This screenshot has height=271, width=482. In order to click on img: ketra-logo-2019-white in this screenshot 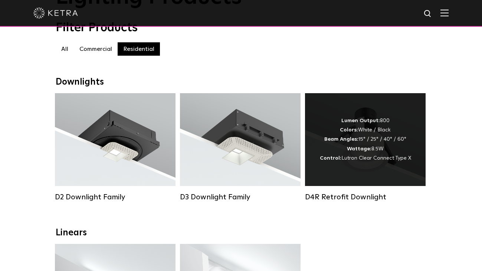, I will do `click(56, 13)`.